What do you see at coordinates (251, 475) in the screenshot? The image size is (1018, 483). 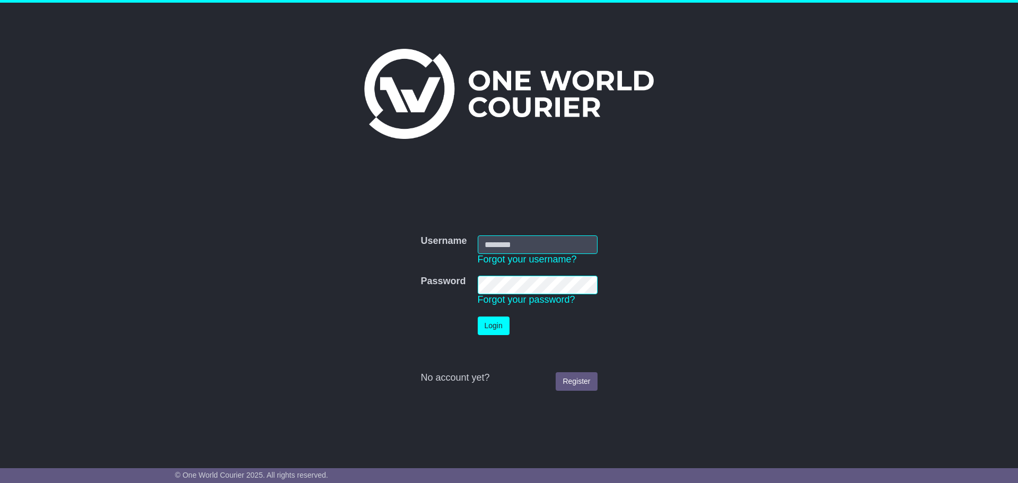 I see `span: © One World Courier 2025. All rights reserved.` at bounding box center [251, 475].